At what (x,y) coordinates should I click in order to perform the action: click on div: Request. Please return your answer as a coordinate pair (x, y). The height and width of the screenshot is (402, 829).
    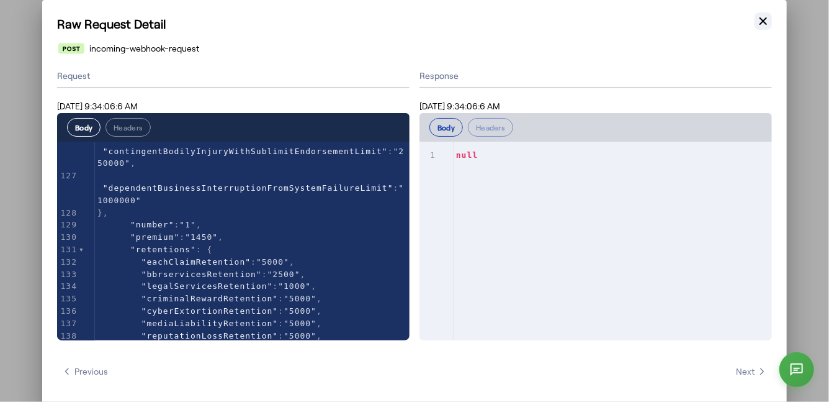
    Looking at the image, I should click on (233, 76).